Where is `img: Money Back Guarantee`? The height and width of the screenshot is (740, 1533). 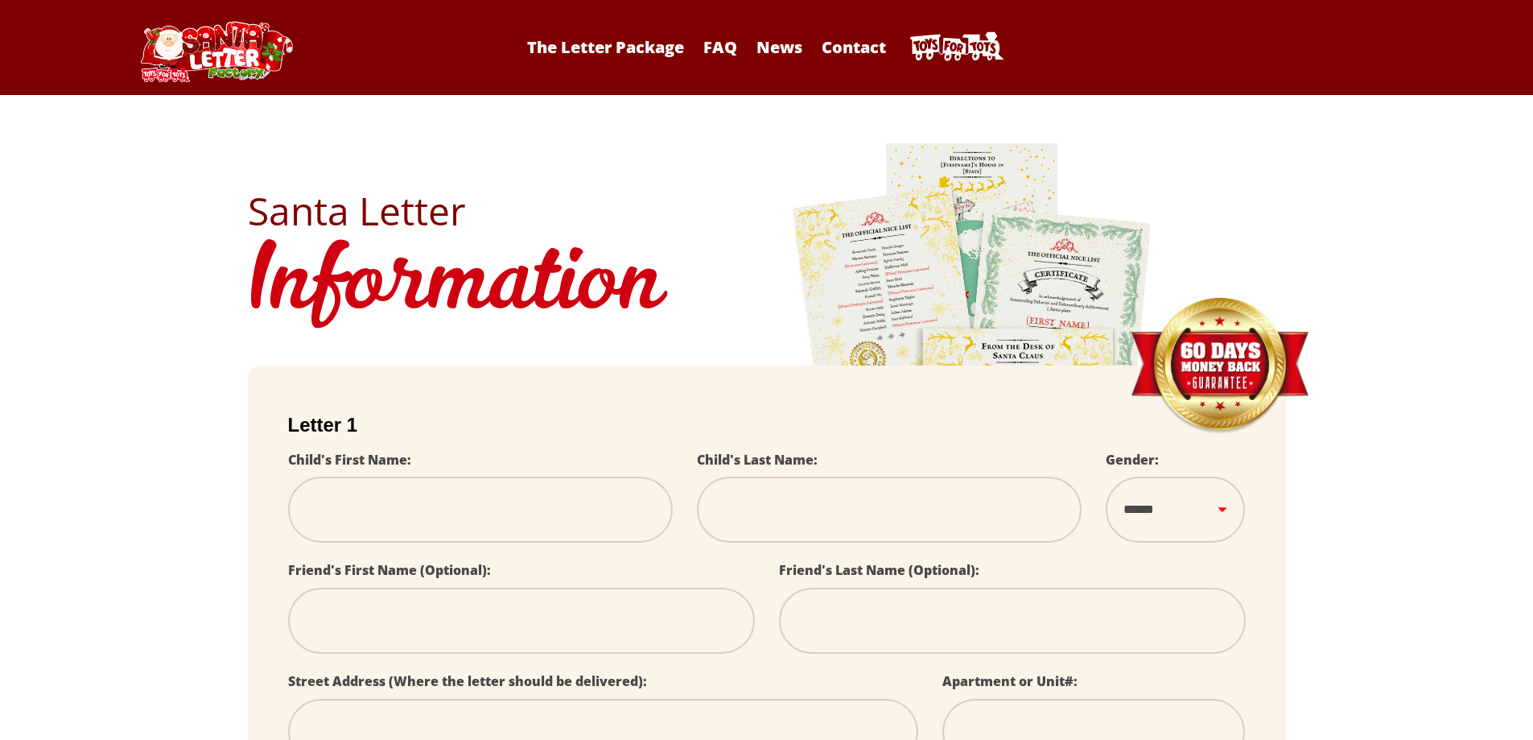 img: Money Back Guarantee is located at coordinates (1219, 365).